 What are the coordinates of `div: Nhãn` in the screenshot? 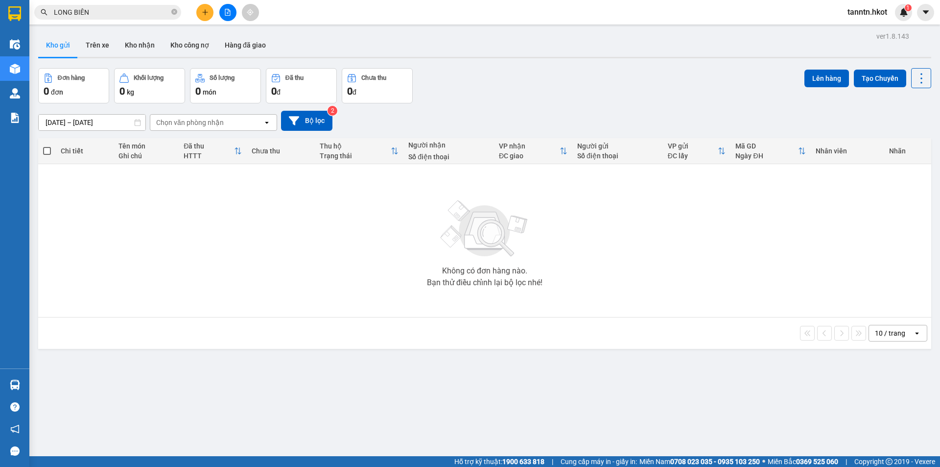 It's located at (908, 151).